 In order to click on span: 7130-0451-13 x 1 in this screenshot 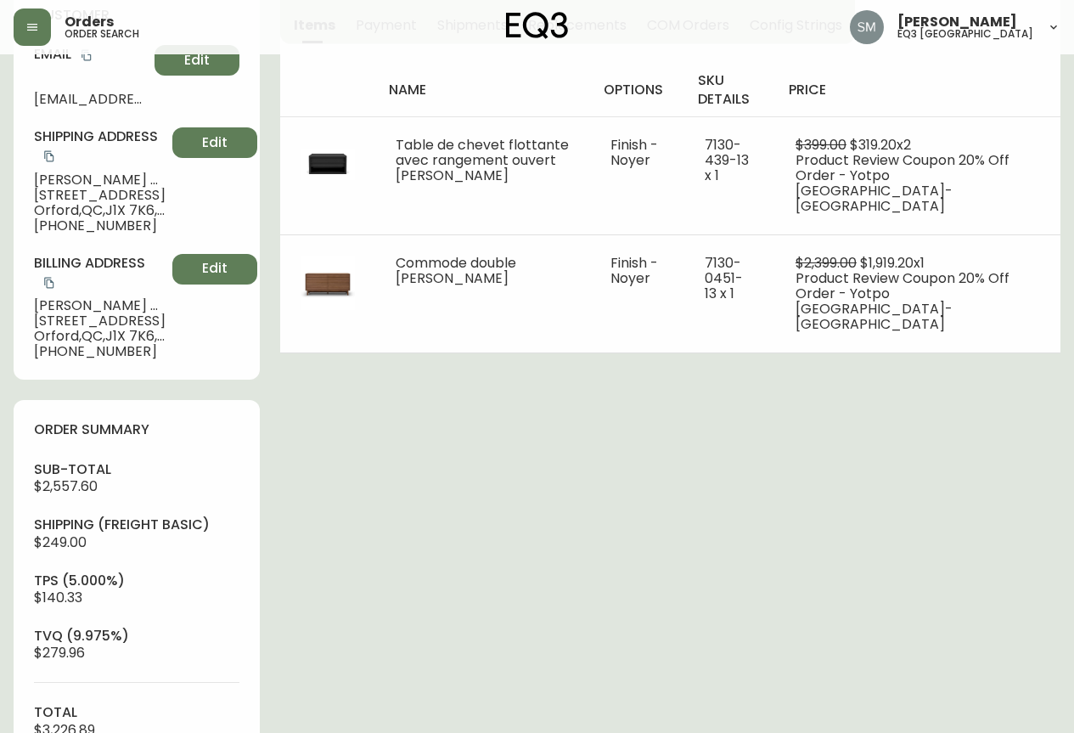, I will do `click(724, 278)`.